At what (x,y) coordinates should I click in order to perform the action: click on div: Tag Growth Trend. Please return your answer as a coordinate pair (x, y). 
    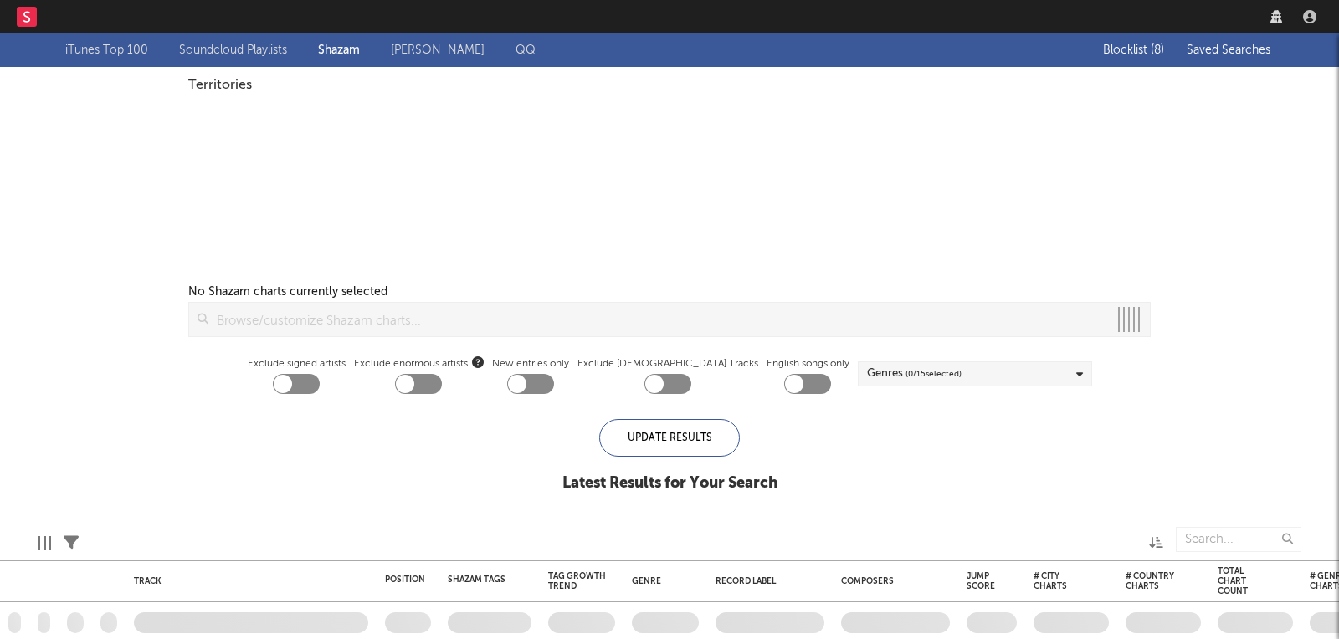
    Looking at the image, I should click on (577, 581).